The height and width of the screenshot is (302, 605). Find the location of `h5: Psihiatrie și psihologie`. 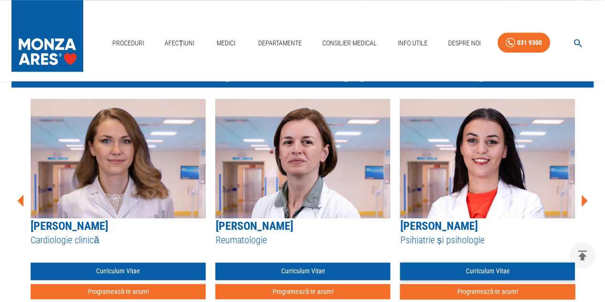

h5: Psihiatrie și psihologie is located at coordinates (487, 240).